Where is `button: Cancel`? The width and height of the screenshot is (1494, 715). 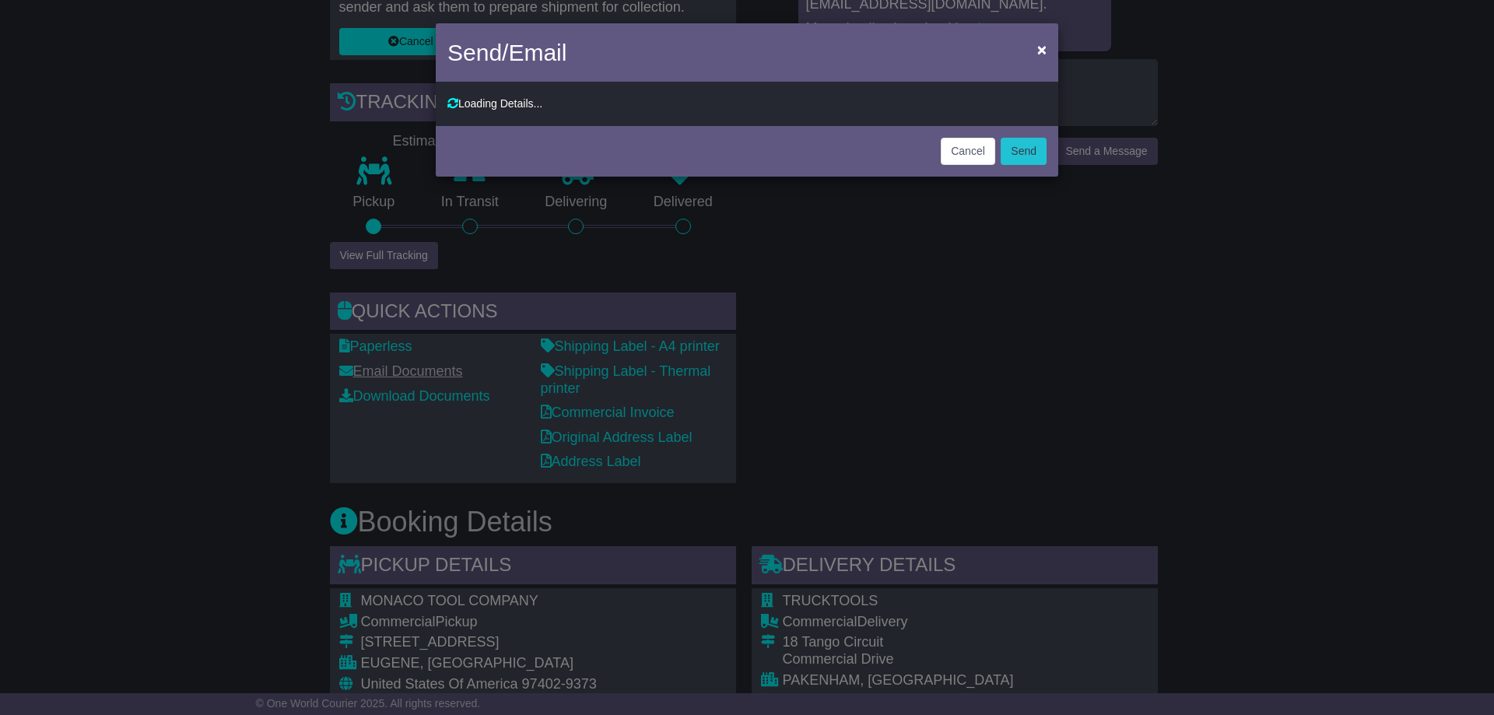
button: Cancel is located at coordinates (968, 151).